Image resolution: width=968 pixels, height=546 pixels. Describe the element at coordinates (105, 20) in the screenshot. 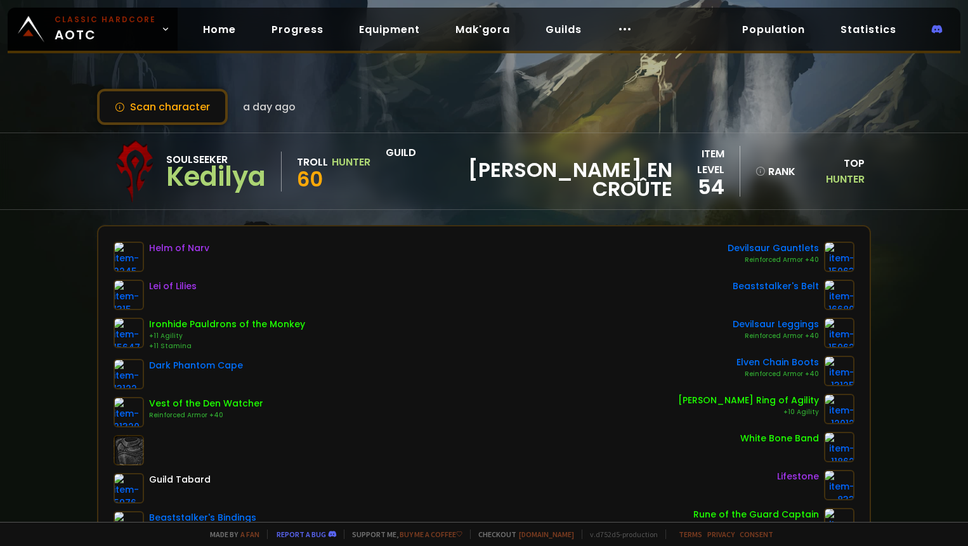

I see `small: Classic Hardcore` at that location.